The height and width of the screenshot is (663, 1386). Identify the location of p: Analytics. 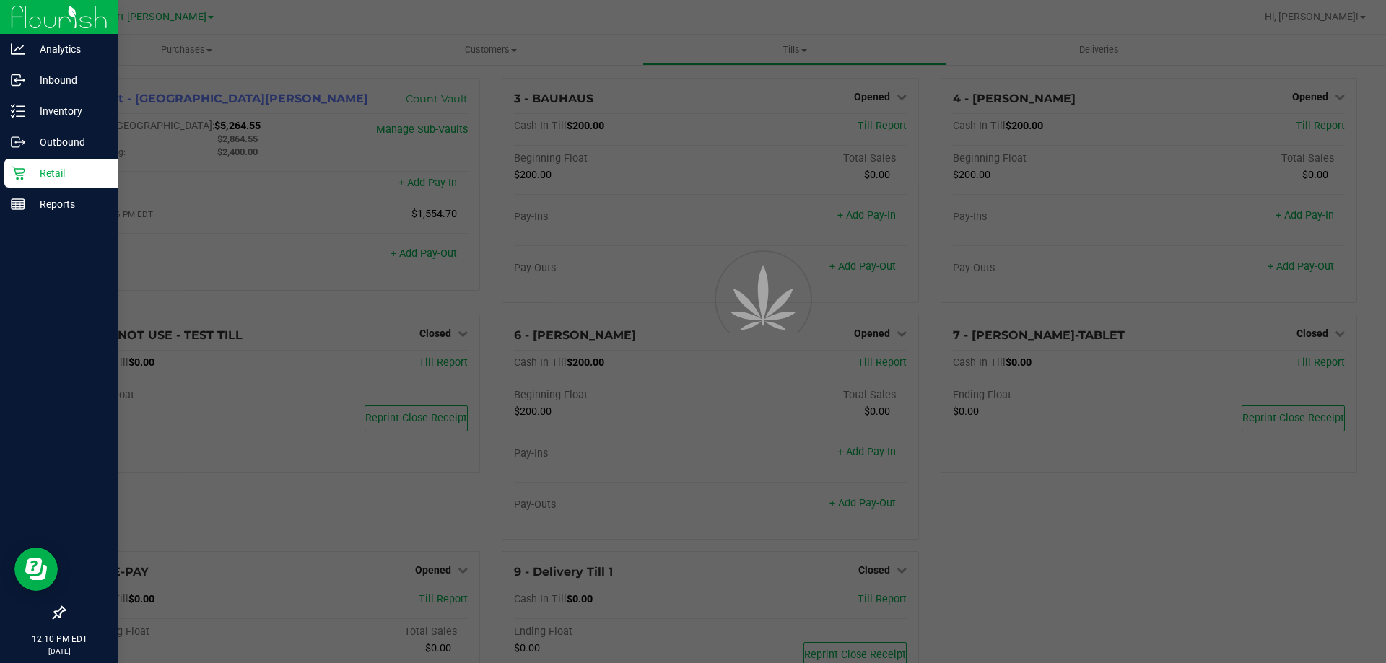
(69, 49).